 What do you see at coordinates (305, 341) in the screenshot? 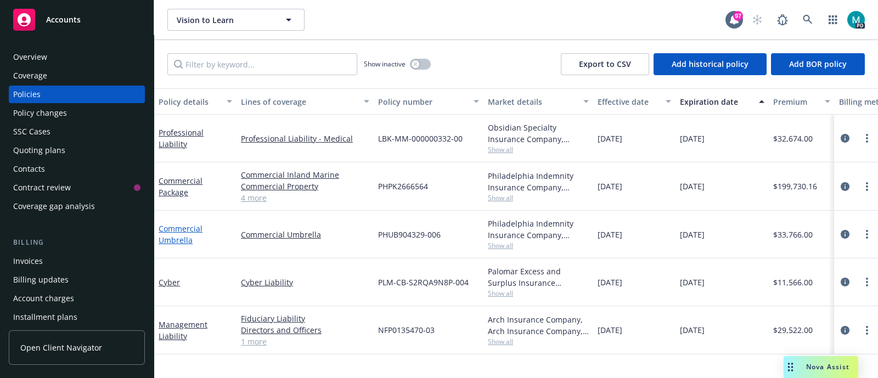
I see `a: 1 more` at bounding box center [305, 341].